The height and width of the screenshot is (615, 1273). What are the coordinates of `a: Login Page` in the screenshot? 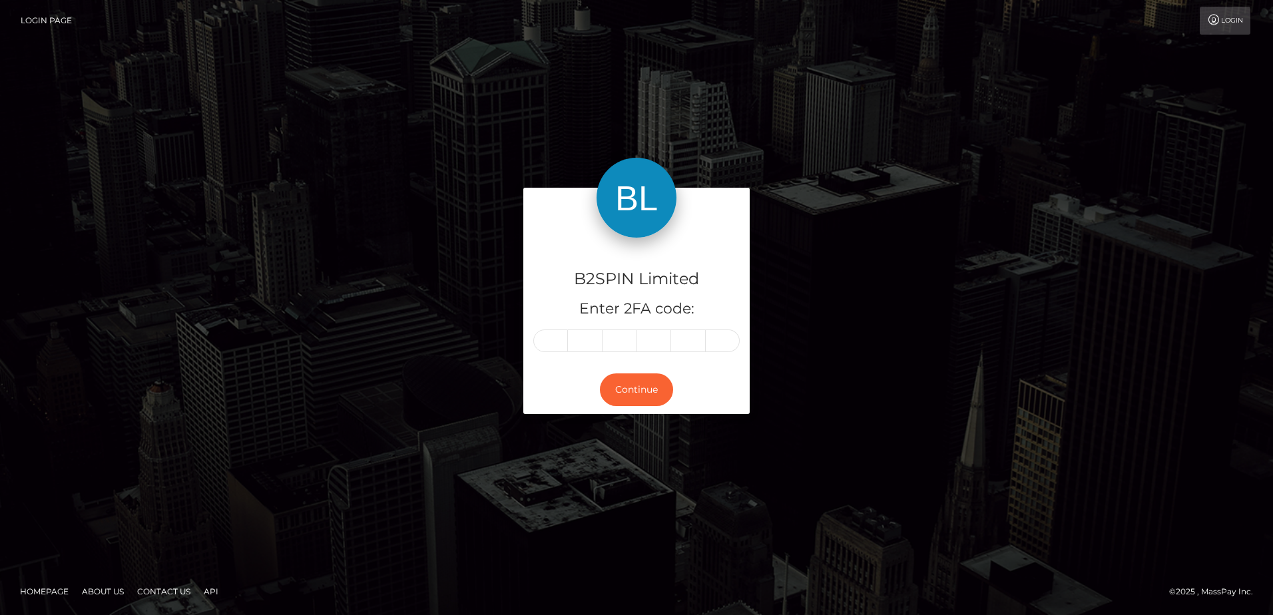 It's located at (46, 21).